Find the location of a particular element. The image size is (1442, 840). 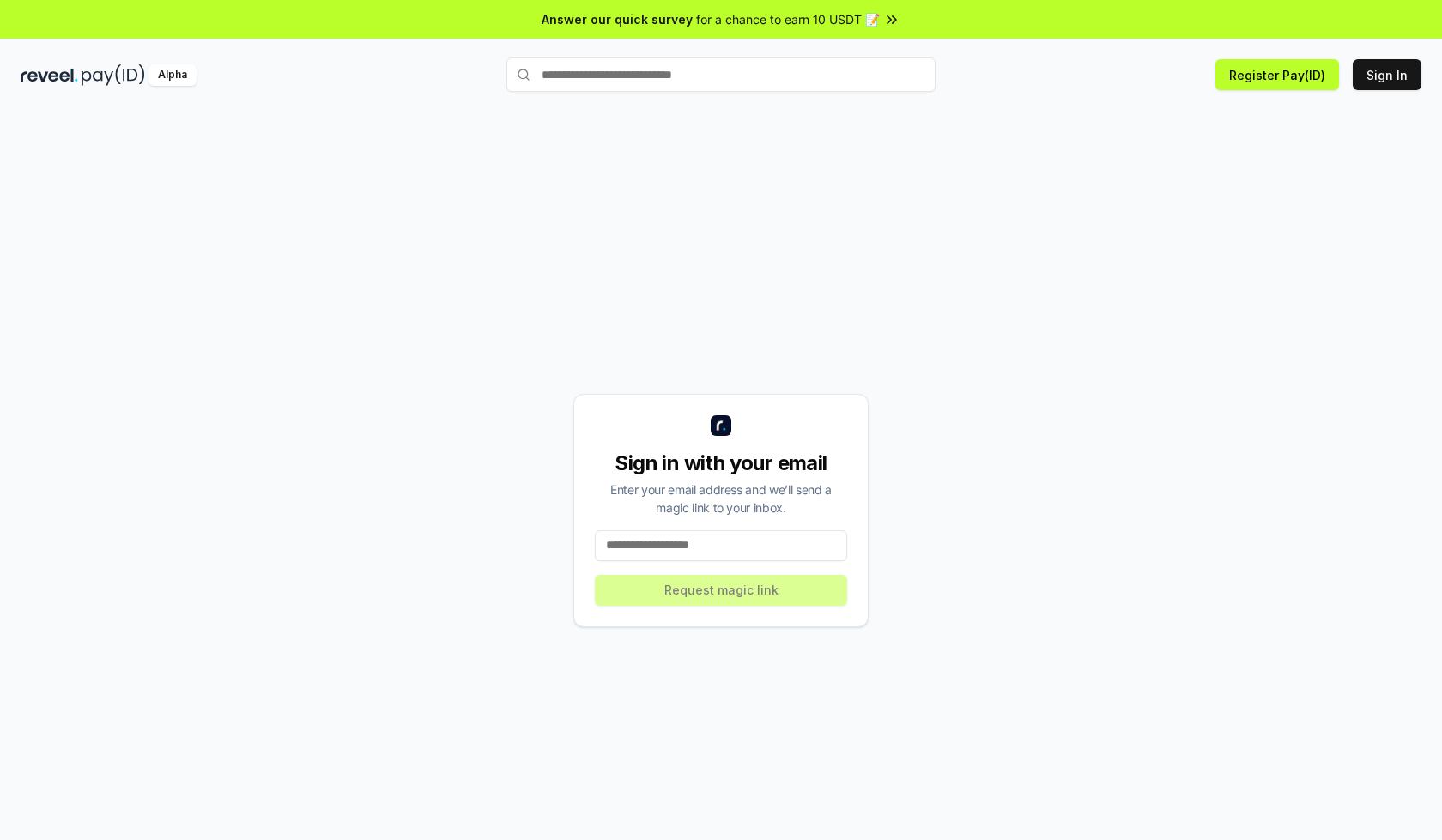

img: pay_id is located at coordinates (113, 75).